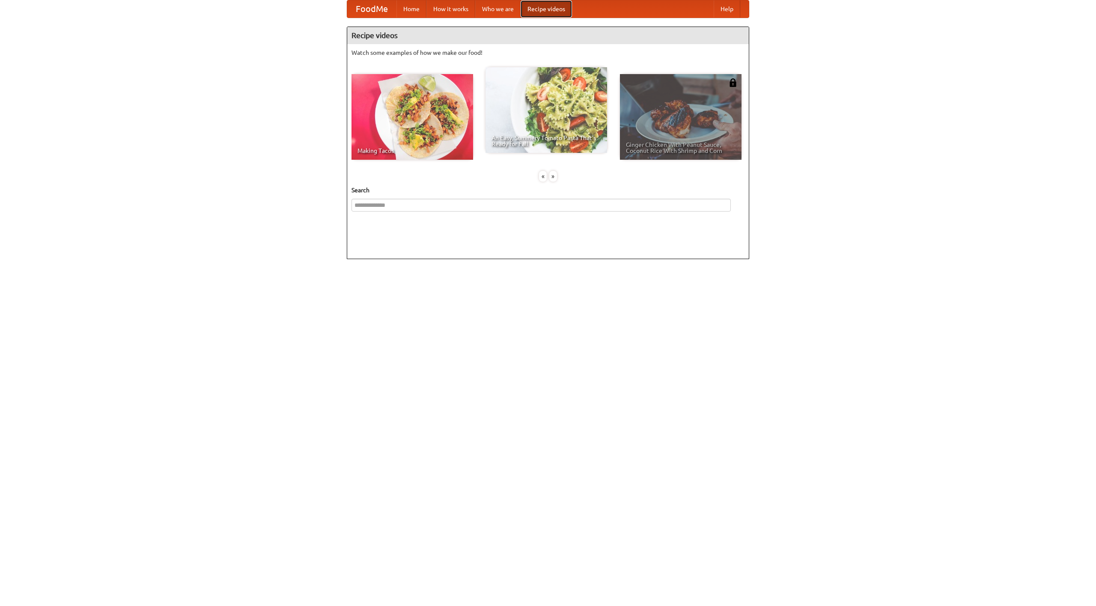 This screenshot has width=1096, height=606. Describe the element at coordinates (412, 151) in the screenshot. I see `span: Making Tacos` at that location.